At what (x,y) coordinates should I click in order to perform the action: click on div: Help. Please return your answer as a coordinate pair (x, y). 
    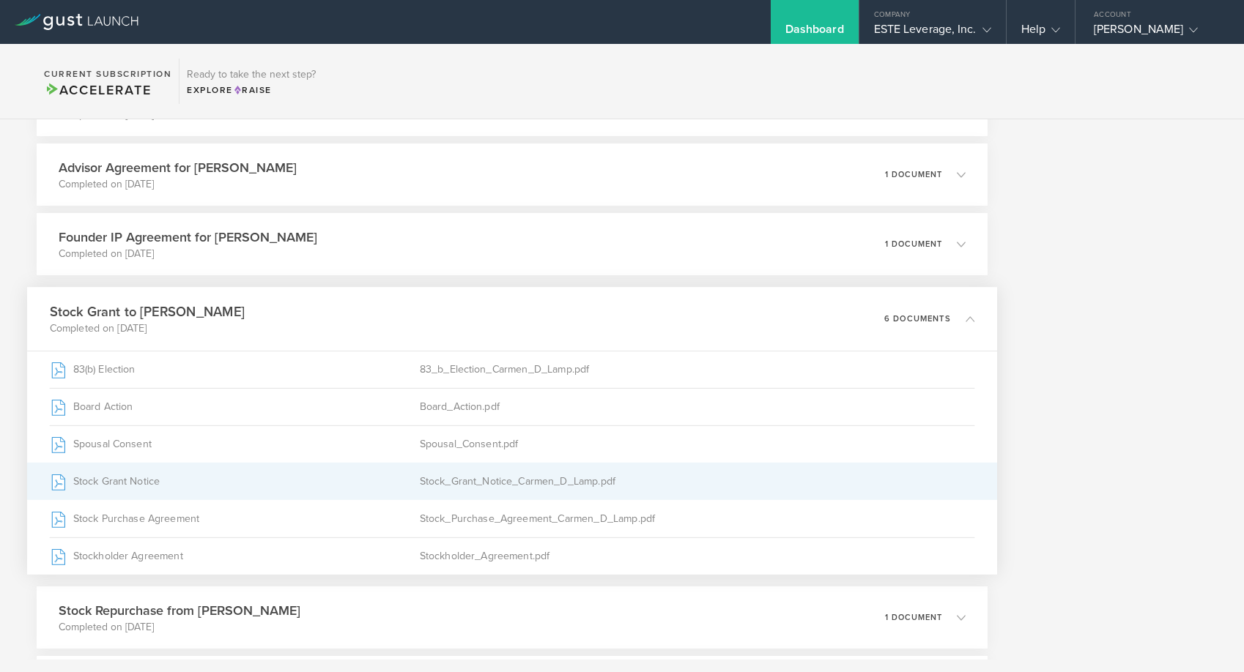
    Looking at the image, I should click on (1040, 33).